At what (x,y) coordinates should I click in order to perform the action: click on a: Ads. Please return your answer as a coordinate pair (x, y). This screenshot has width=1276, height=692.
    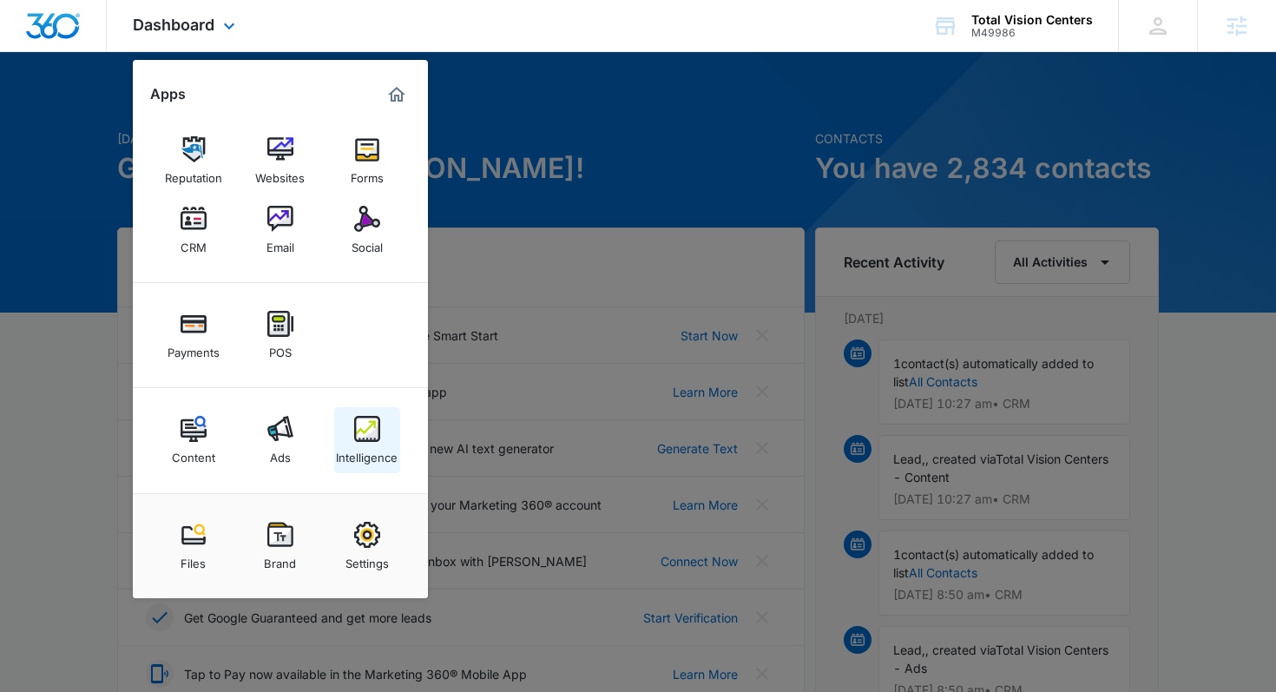
    Looking at the image, I should click on (280, 440).